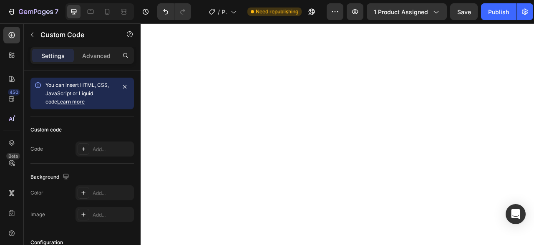 The image size is (534, 245). What do you see at coordinates (515, 214) in the screenshot?
I see `div: Open Intercom Messenger` at bounding box center [515, 214].